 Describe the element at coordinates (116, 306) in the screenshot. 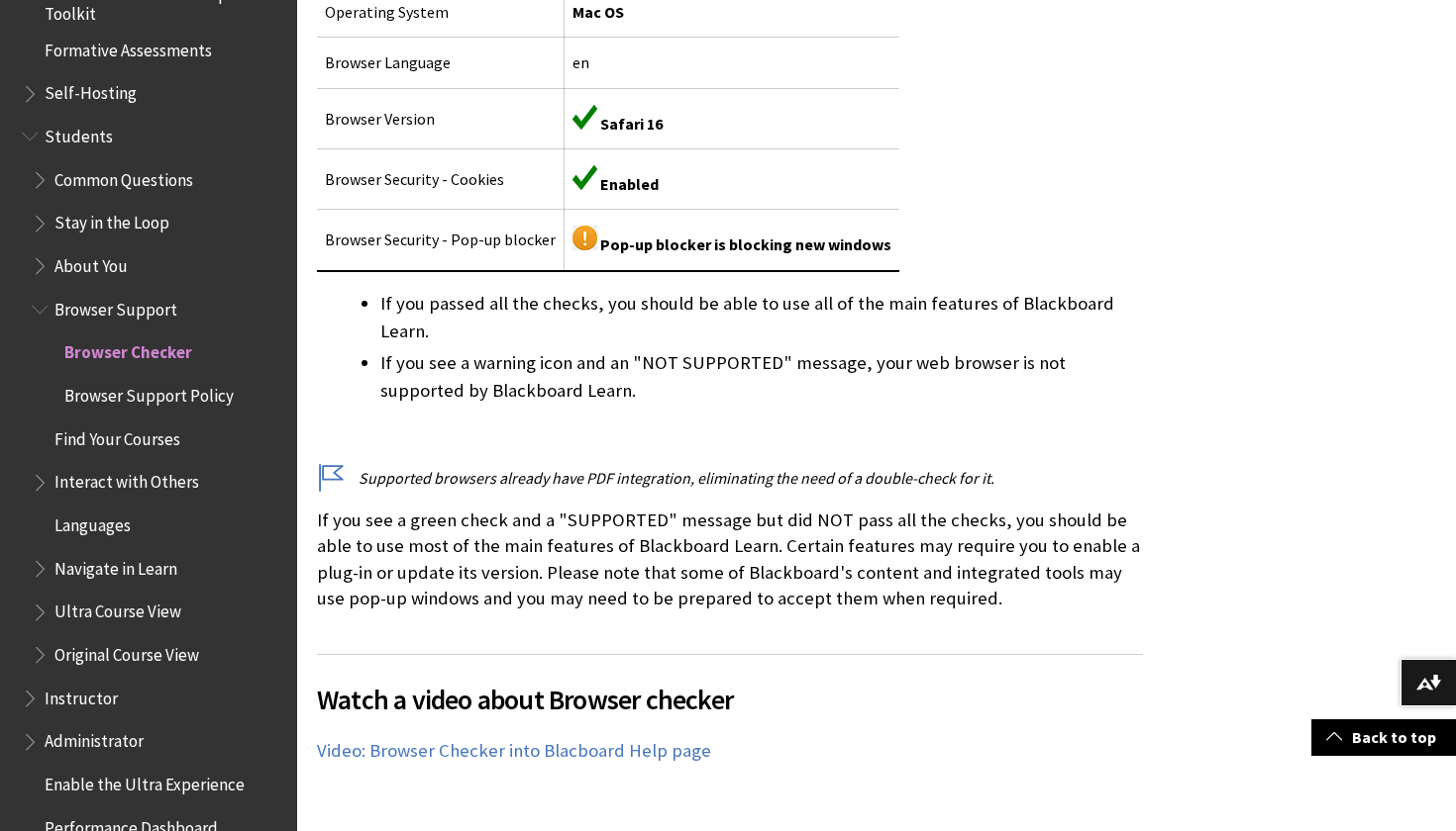

I see `span: Browser Support` at that location.